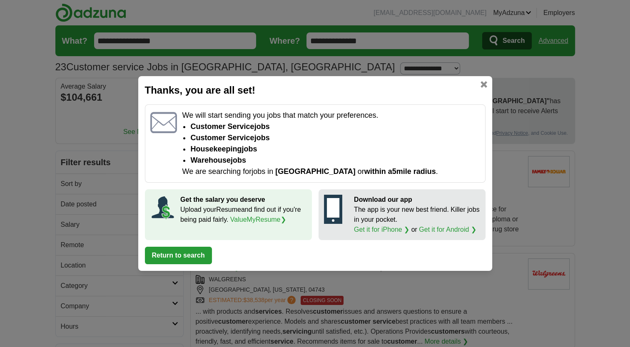 This screenshot has height=347, width=630. I want to click on p: We are searching for jobs in or ., so click(331, 172).